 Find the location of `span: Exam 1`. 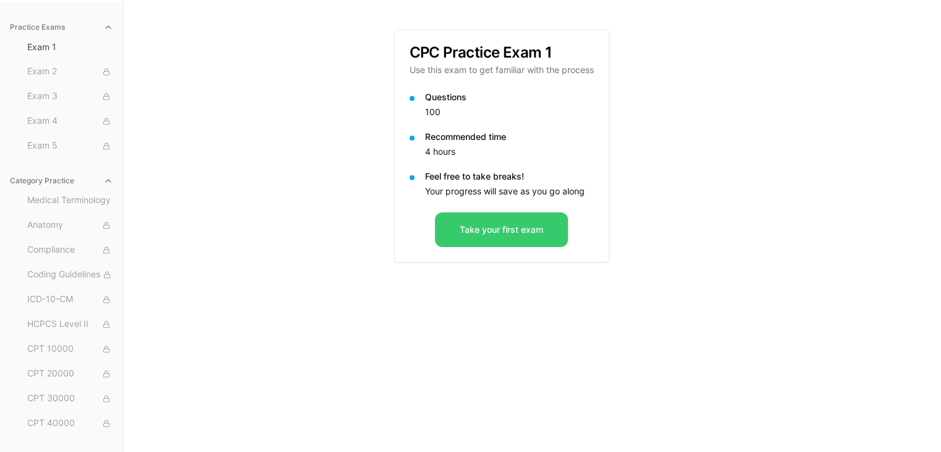

span: Exam 1 is located at coordinates (70, 47).